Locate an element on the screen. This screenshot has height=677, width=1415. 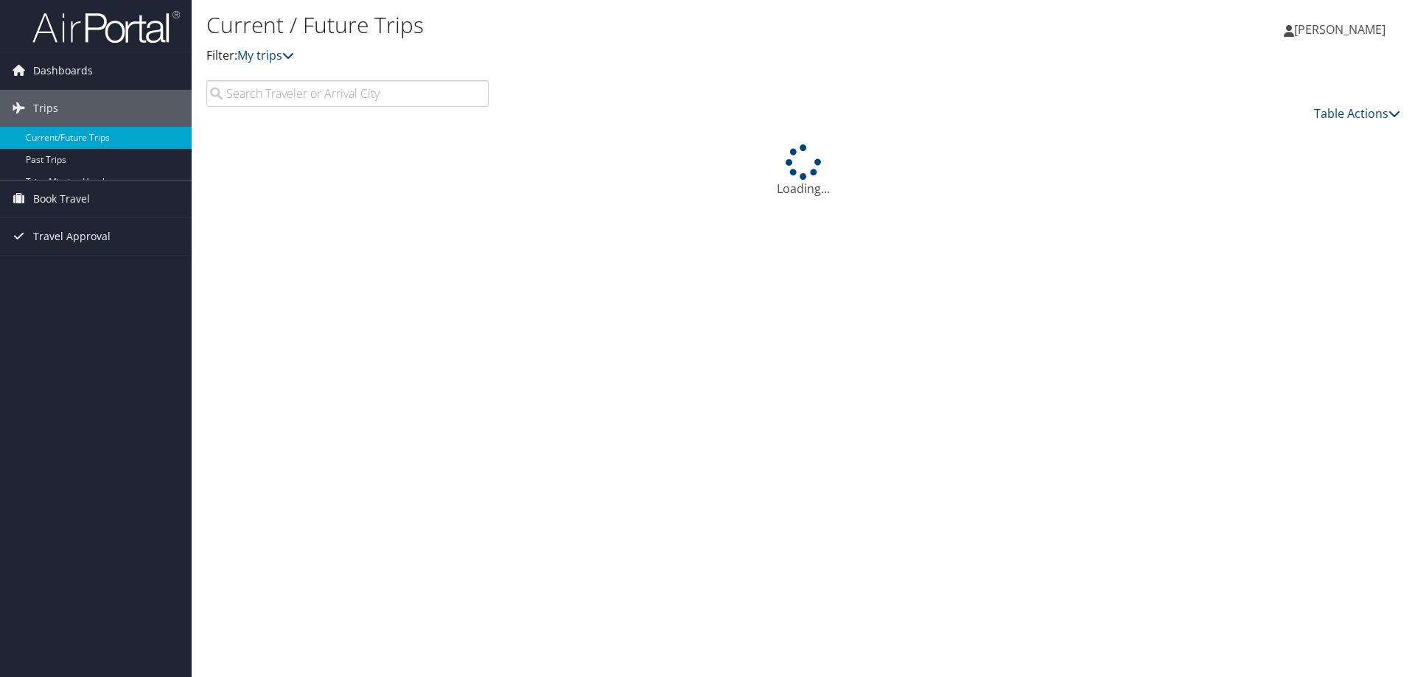
div: Loading... is located at coordinates (803, 171).